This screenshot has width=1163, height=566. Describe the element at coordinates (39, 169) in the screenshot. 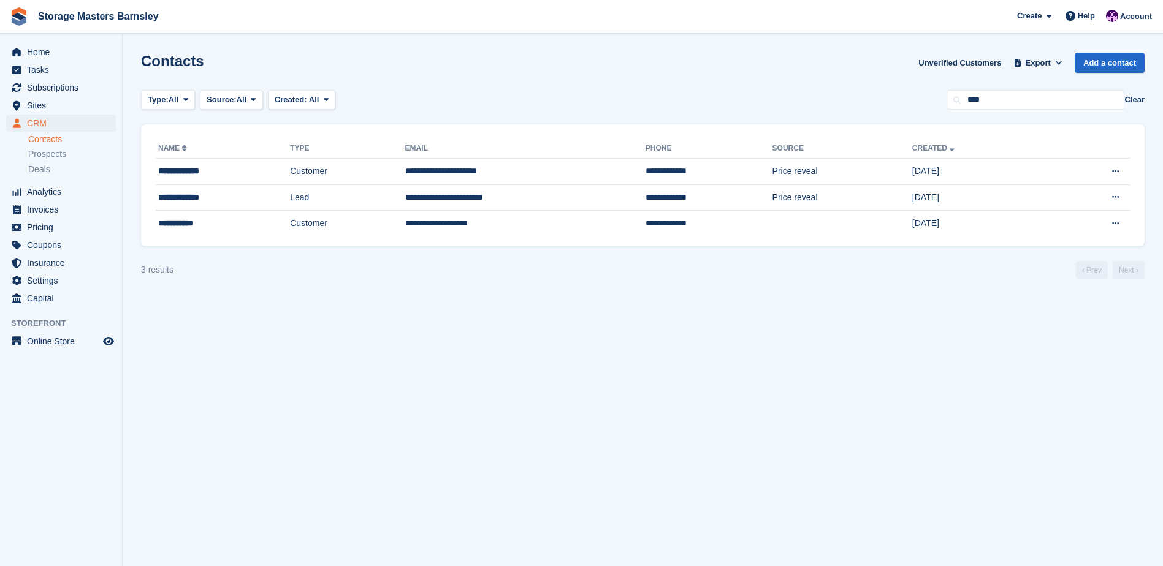

I see `span: Deals` at that location.